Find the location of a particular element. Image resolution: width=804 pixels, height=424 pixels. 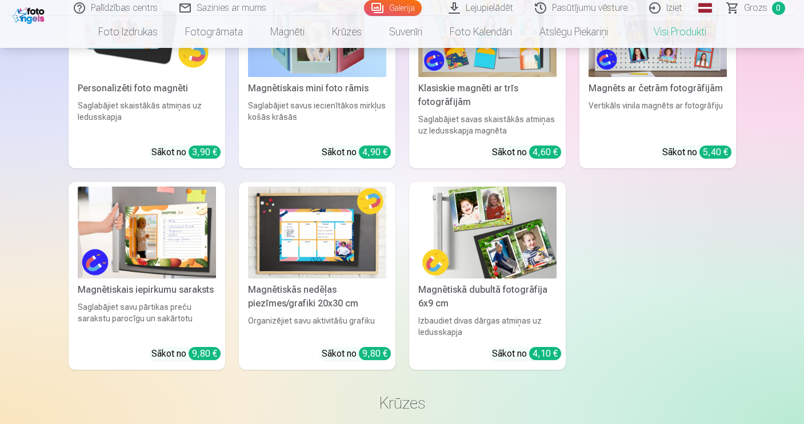

a: Visi produkti is located at coordinates (671, 32).